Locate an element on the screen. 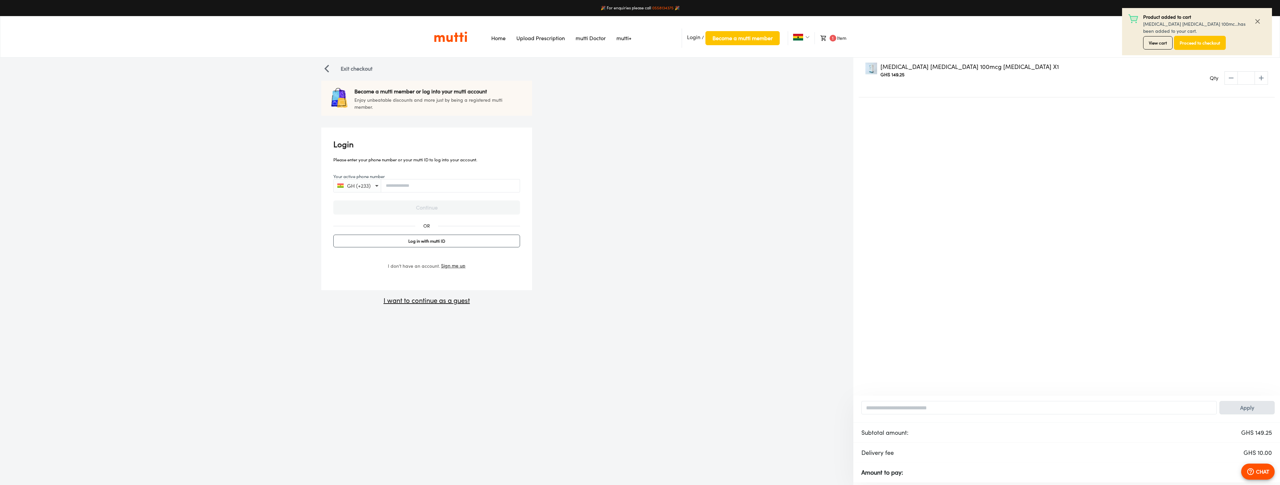 The height and width of the screenshot is (485, 1280). span: Proceed to checkout is located at coordinates (1200, 43).